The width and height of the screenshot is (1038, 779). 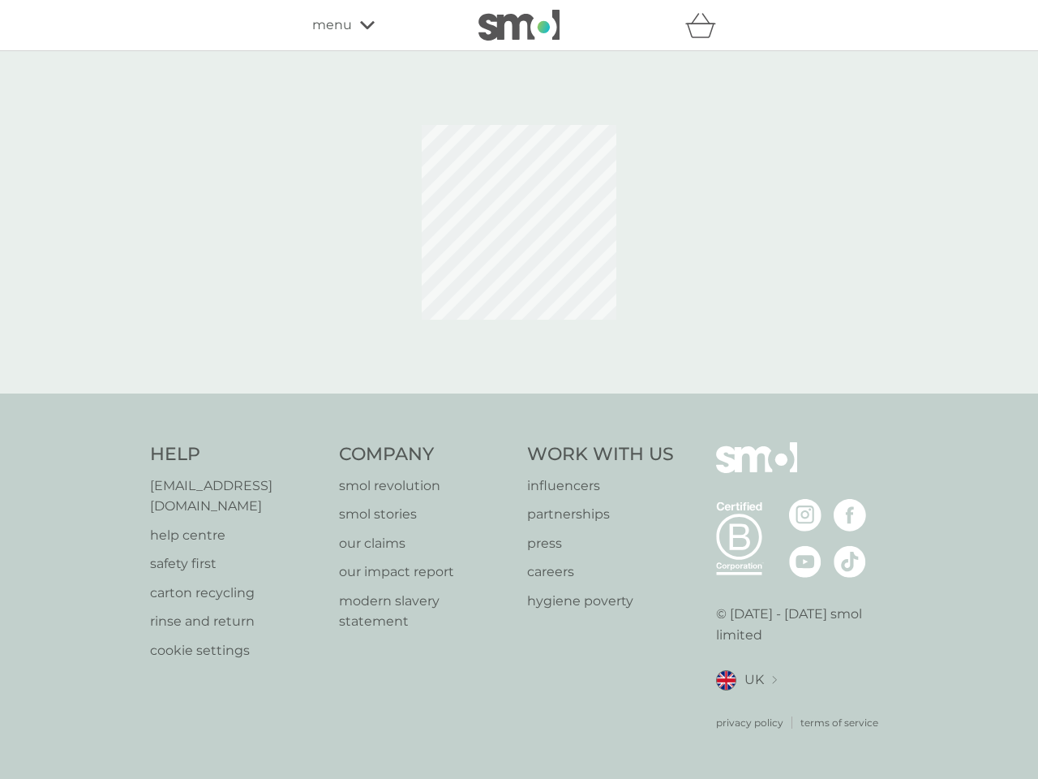 I want to click on p: terms of service, so click(x=840, y=722).